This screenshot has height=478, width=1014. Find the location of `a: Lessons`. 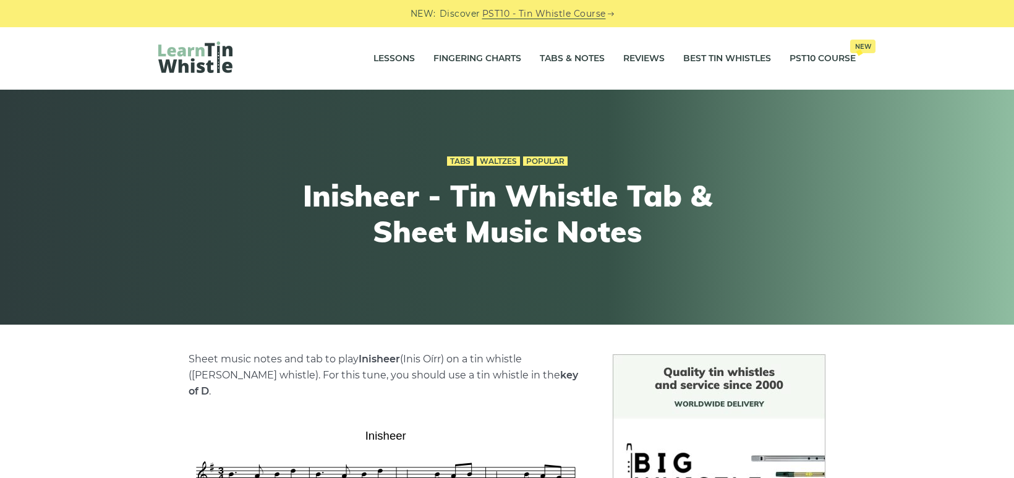

a: Lessons is located at coordinates (394, 59).